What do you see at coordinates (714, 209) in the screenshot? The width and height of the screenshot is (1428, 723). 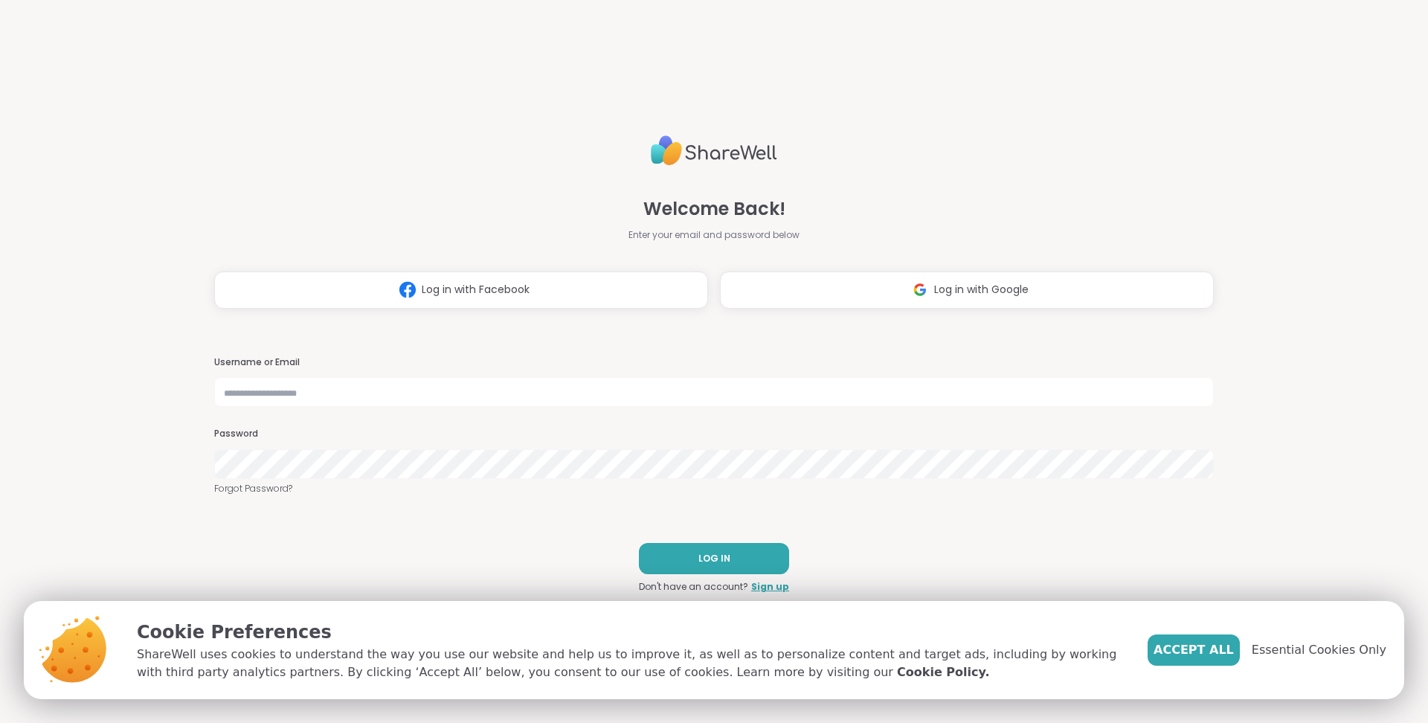 I see `span: Welcome Back!` at bounding box center [714, 209].